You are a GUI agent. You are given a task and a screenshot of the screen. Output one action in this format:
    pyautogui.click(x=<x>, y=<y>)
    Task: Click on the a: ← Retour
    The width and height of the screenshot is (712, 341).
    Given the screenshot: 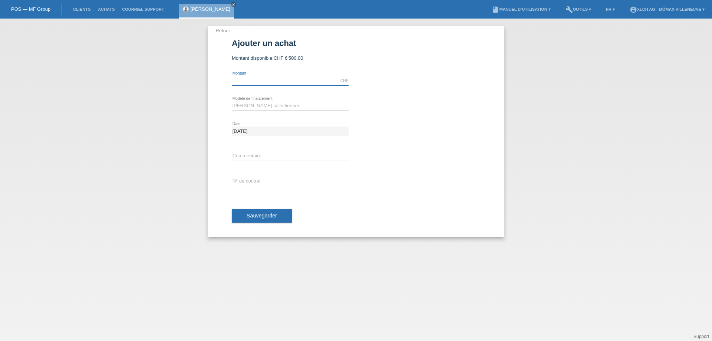 What is the action you would take?
    pyautogui.click(x=220, y=30)
    